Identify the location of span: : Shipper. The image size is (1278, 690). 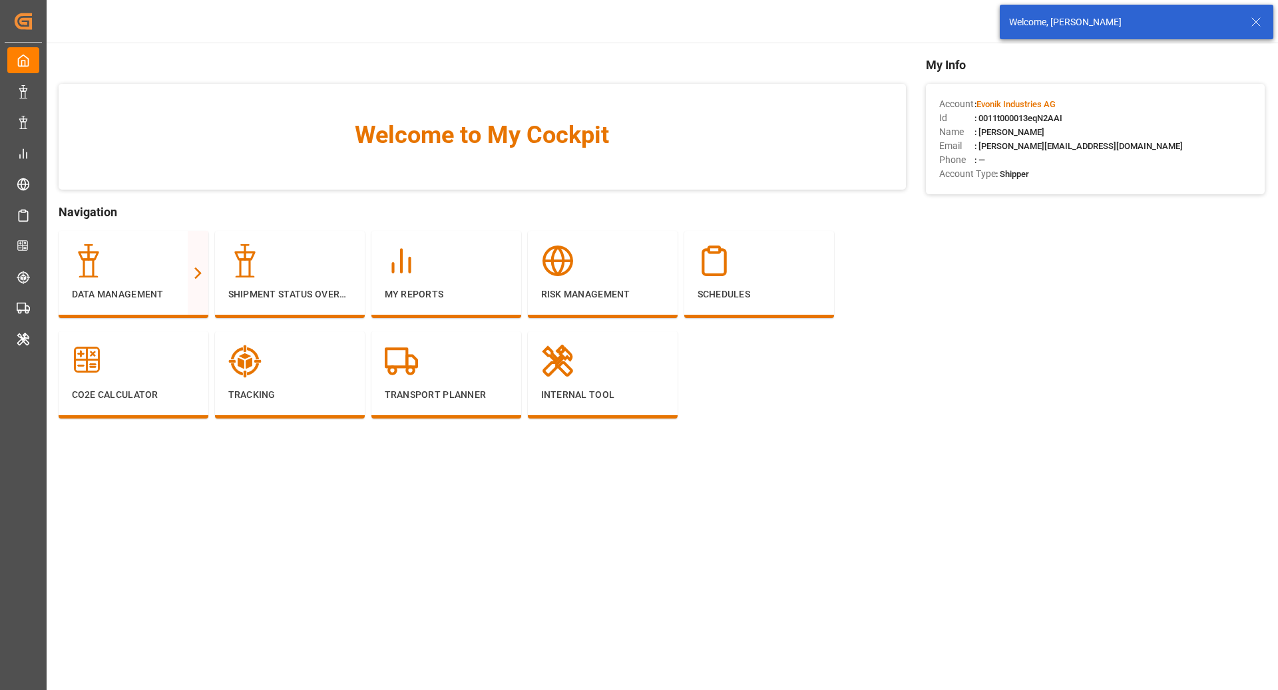
(1012, 174).